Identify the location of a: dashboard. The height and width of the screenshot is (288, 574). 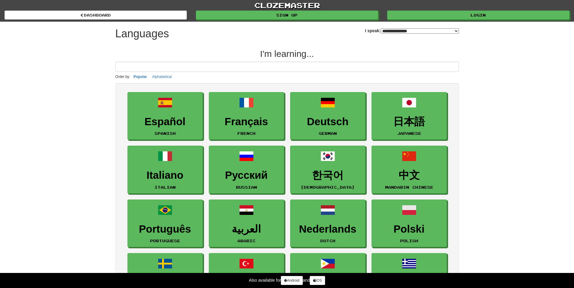
(96, 15).